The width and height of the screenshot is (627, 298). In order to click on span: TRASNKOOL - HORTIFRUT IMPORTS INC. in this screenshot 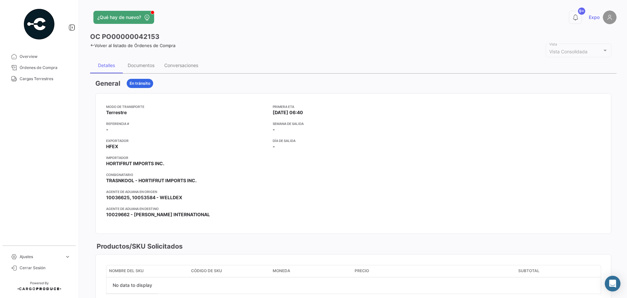, I will do `click(151, 180)`.